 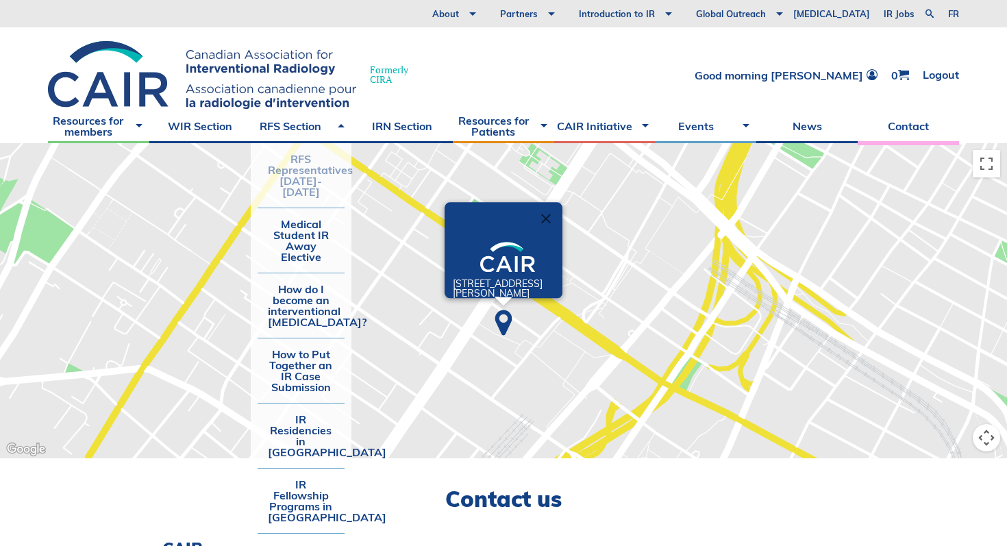 I want to click on a: CAIR Initiative, so click(x=605, y=126).